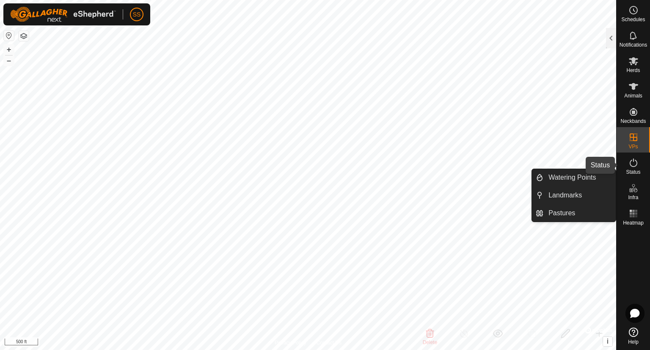 The image size is (650, 350). I want to click on span: Schedules, so click(633, 19).